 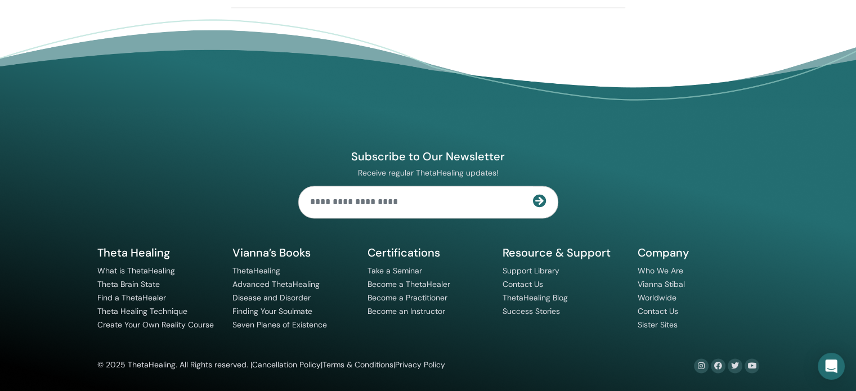 I want to click on a: Privacy Policy, so click(x=420, y=365).